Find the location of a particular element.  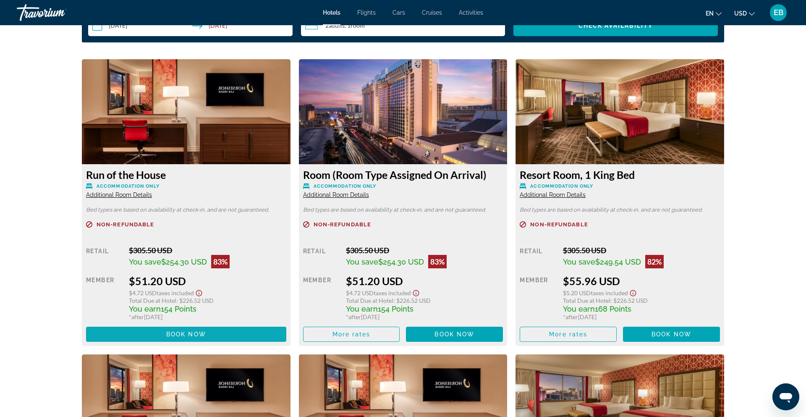

span: Activities is located at coordinates (471, 13).